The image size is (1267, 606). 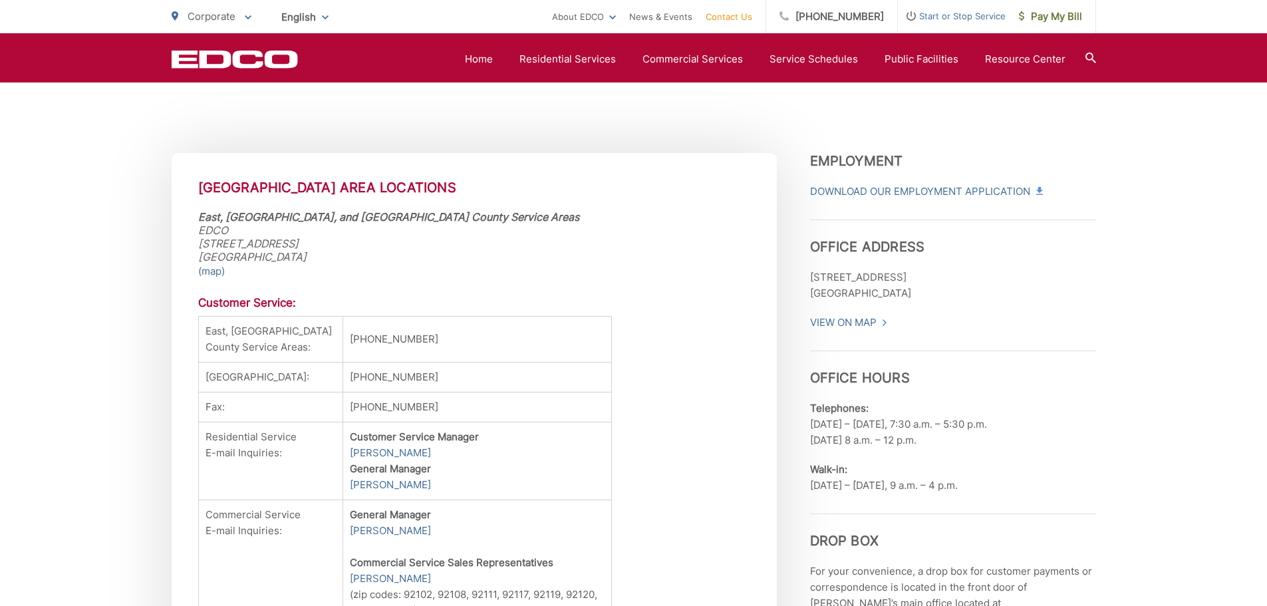 What do you see at coordinates (926, 192) in the screenshot?
I see `a: Download Our Employment Application` at bounding box center [926, 192].